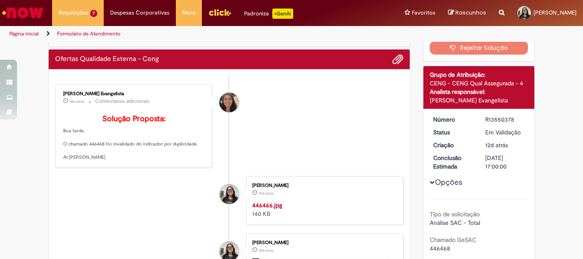 This screenshot has height=259, width=583. I want to click on span: 18h atrás, so click(77, 102).